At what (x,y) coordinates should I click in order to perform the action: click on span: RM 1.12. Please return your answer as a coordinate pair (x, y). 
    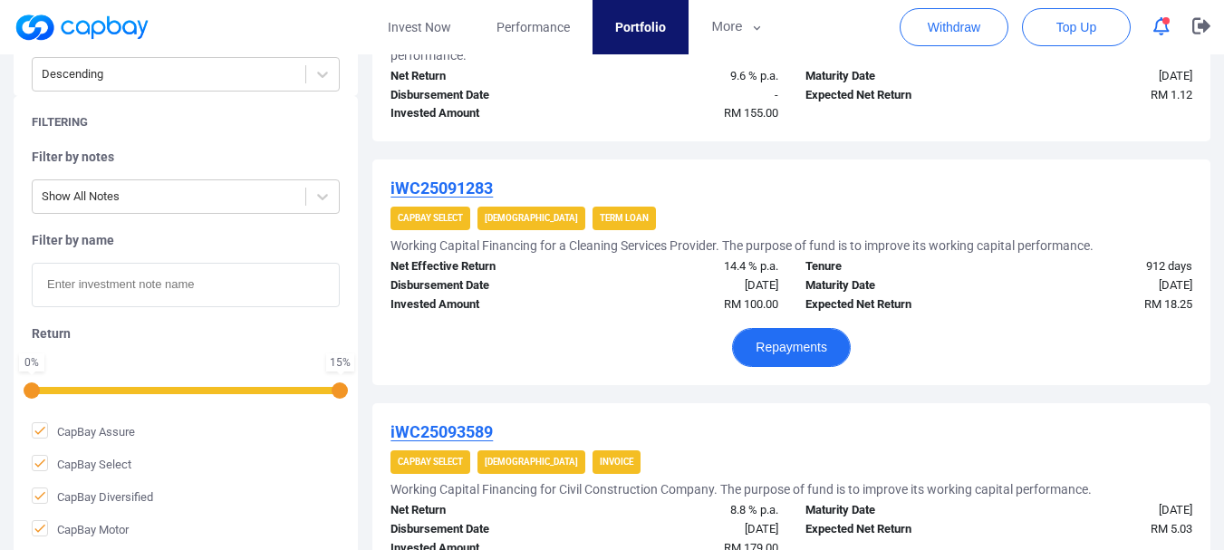
    Looking at the image, I should click on (1172, 94).